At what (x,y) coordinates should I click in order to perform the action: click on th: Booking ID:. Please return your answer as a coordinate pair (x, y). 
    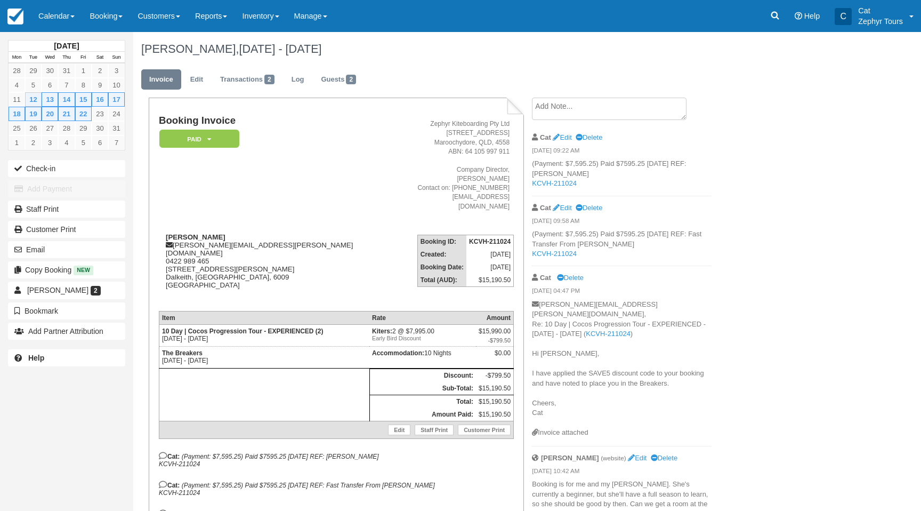
    Looking at the image, I should click on (442, 241).